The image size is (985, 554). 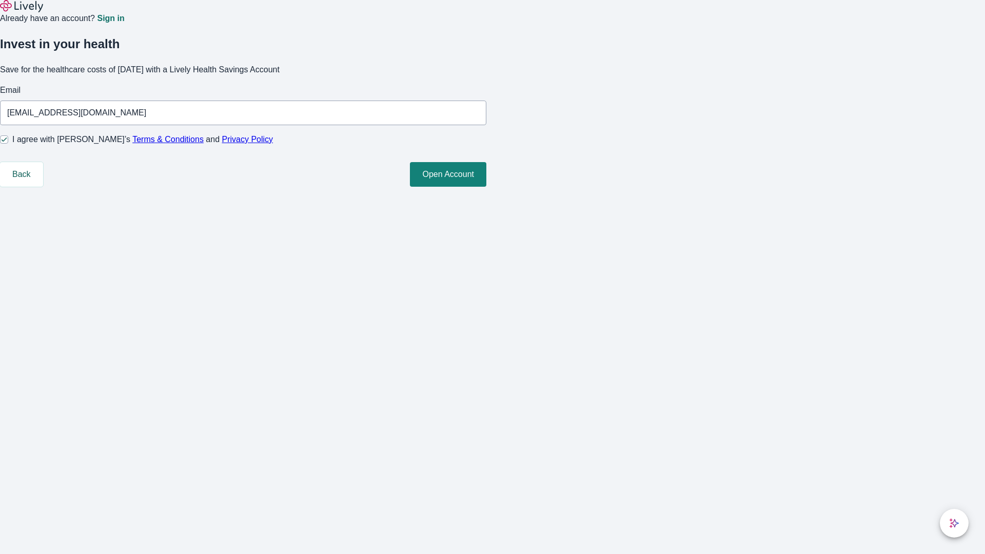 What do you see at coordinates (954, 523) in the screenshot?
I see `svg: Lively AI Assistant` at bounding box center [954, 523].